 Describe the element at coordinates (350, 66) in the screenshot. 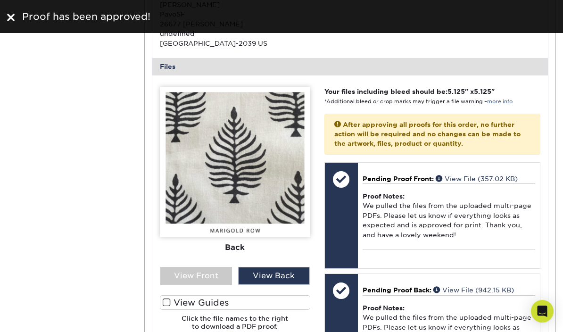

I see `div: Files` at that location.